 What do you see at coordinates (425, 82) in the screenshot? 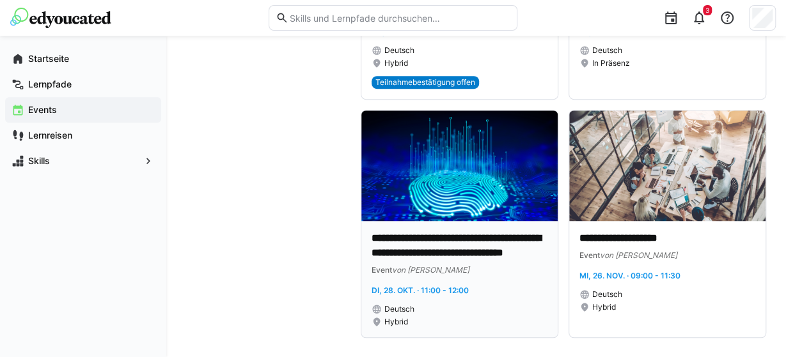
I see `span: Teilnahmebestätigung offen` at bounding box center [425, 82].